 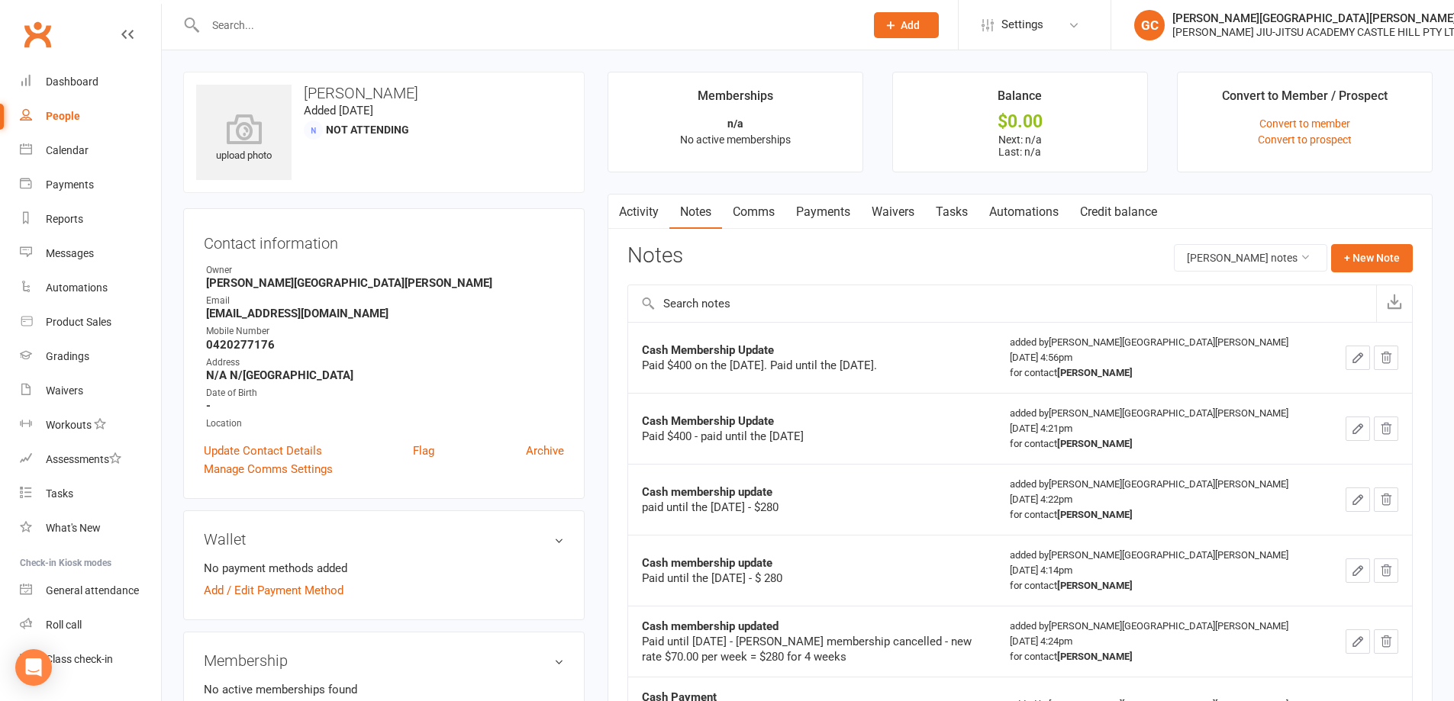 I want to click on div: Assessments, so click(x=83, y=459).